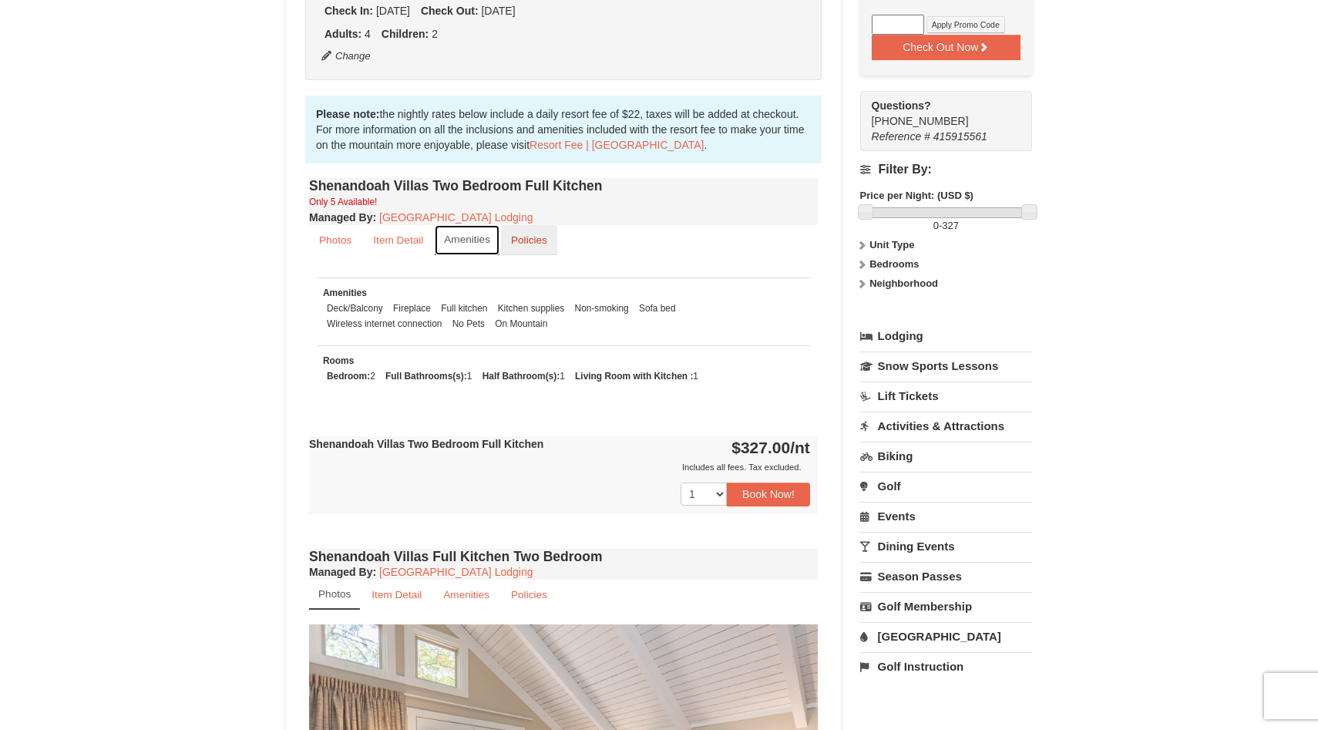 The width and height of the screenshot is (1318, 730). Describe the element at coordinates (658, 308) in the screenshot. I see `li: Sofa bed` at that location.